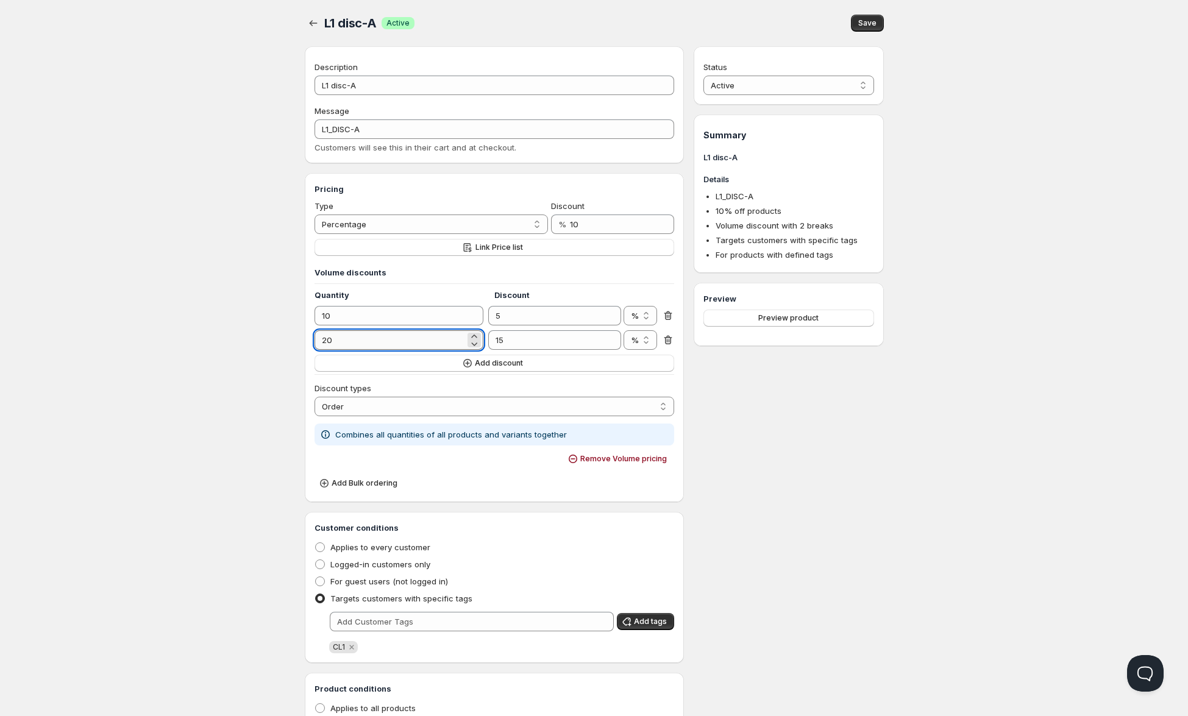 This screenshot has width=1188, height=716. I want to click on span: Preview product, so click(788, 318).